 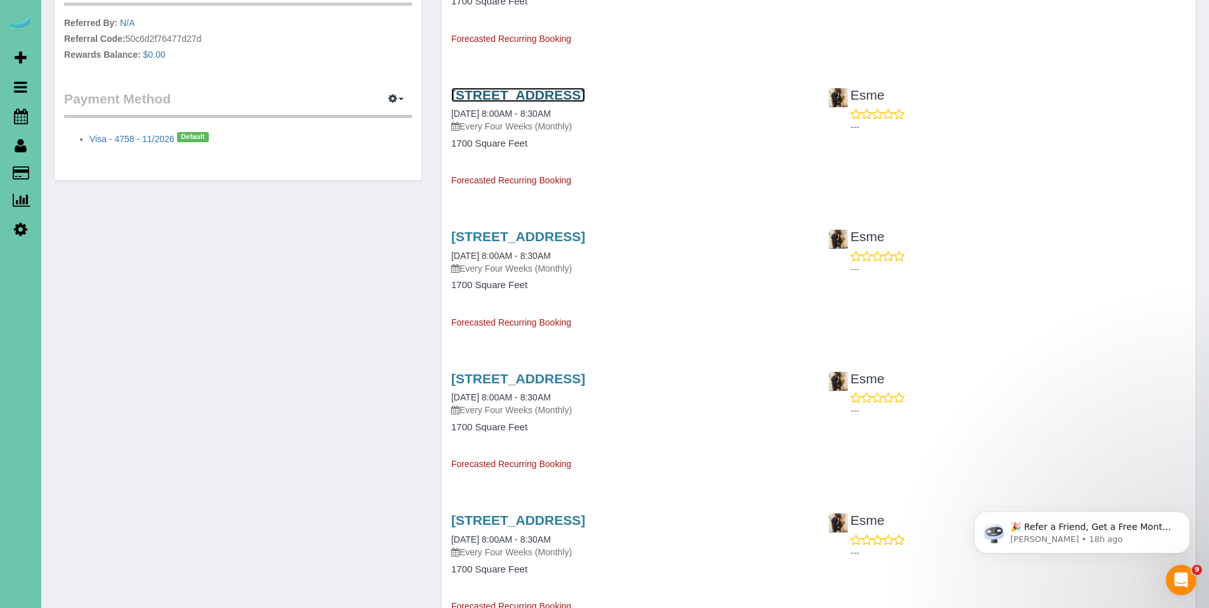 I want to click on p: 50c6d2f76477d27d, so click(x=238, y=40).